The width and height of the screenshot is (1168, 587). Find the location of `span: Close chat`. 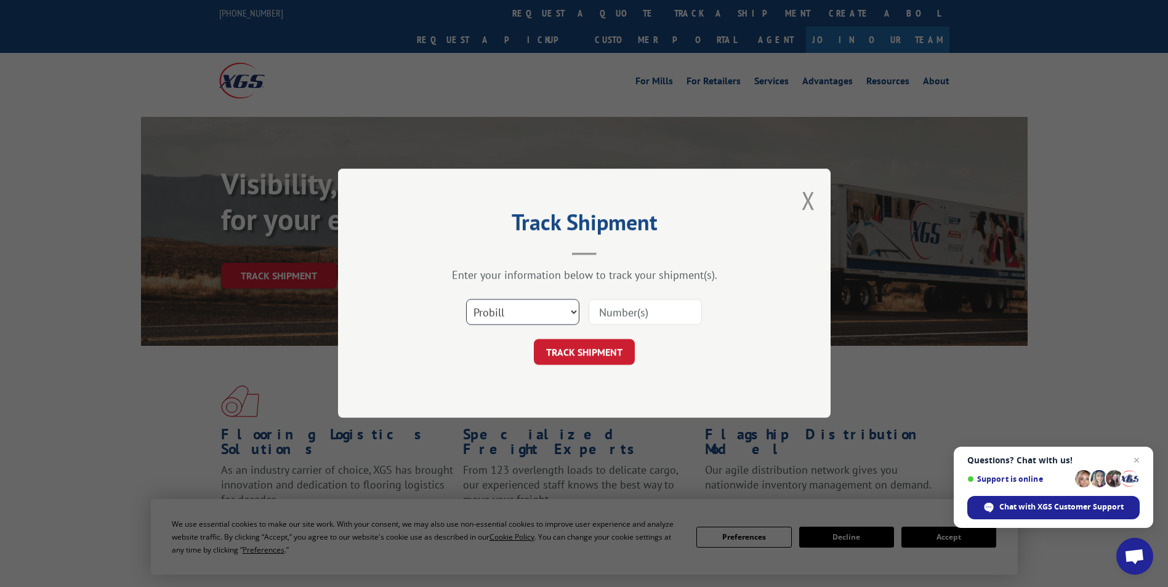

span: Close chat is located at coordinates (1136, 460).